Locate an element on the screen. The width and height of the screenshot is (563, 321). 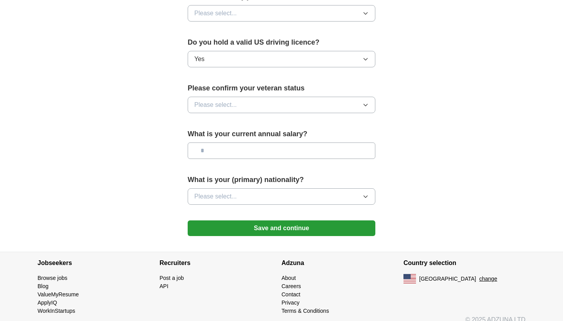
a: WorkInStartups is located at coordinates (56, 310).